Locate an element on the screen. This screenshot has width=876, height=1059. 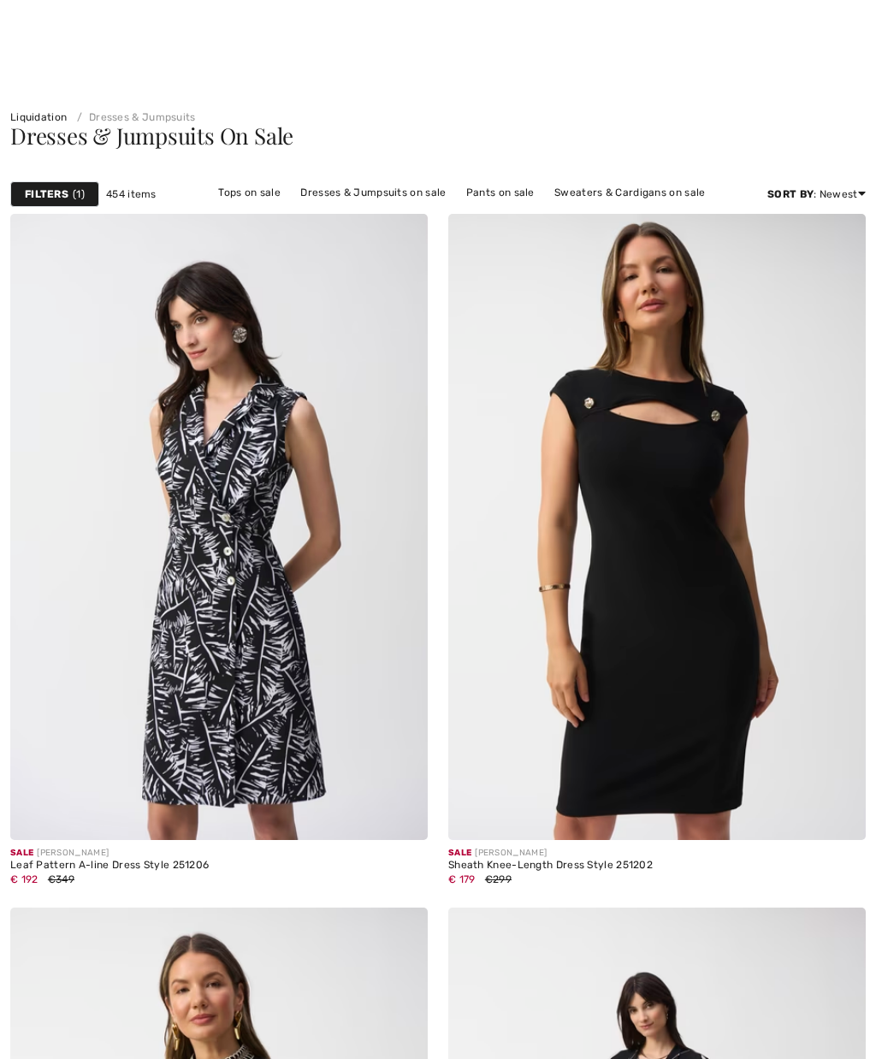
span: €349 is located at coordinates (61, 880).